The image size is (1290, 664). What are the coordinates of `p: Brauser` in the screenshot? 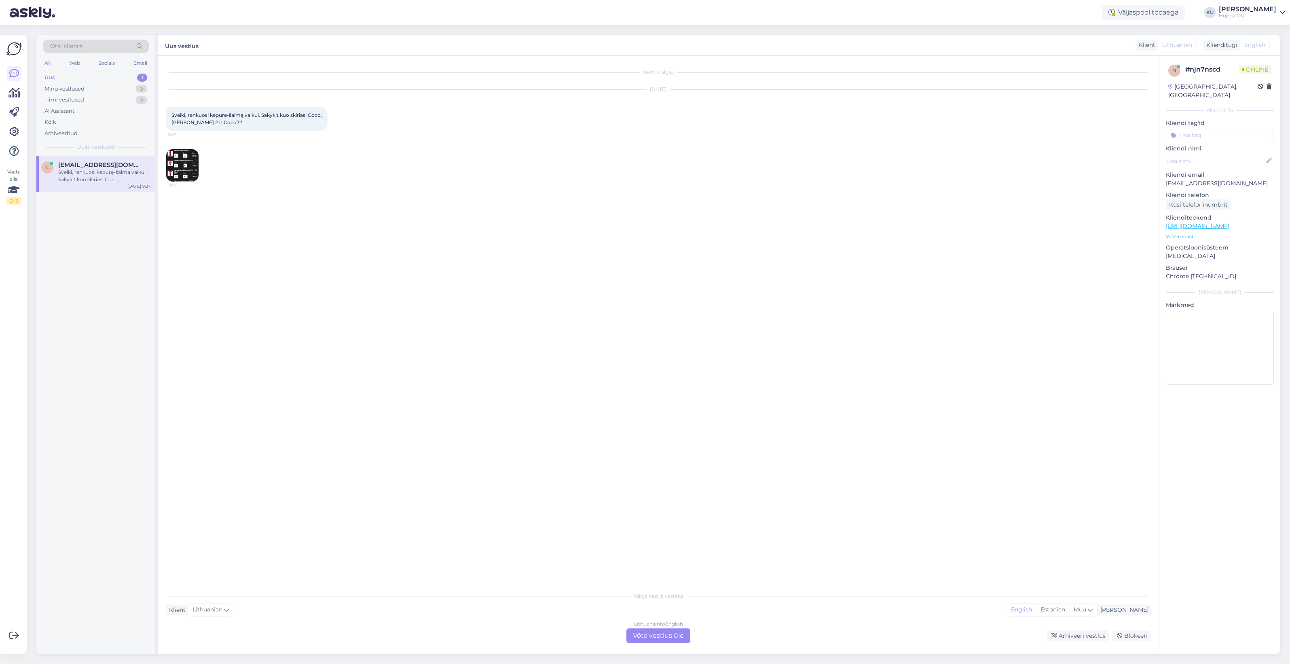 It's located at (1220, 268).